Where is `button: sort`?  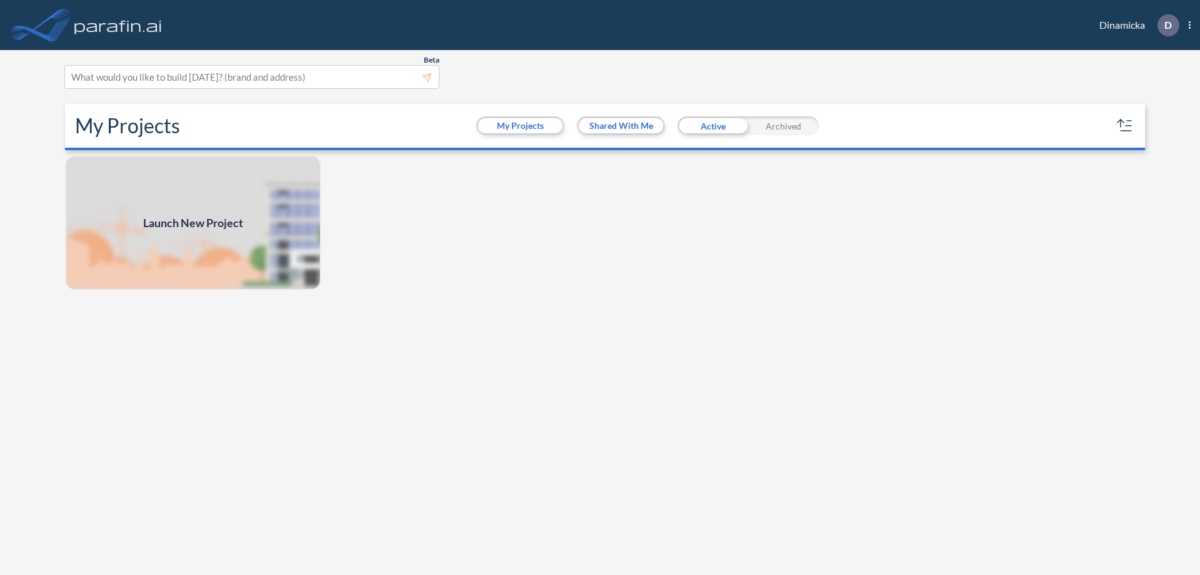 button: sort is located at coordinates (1125, 126).